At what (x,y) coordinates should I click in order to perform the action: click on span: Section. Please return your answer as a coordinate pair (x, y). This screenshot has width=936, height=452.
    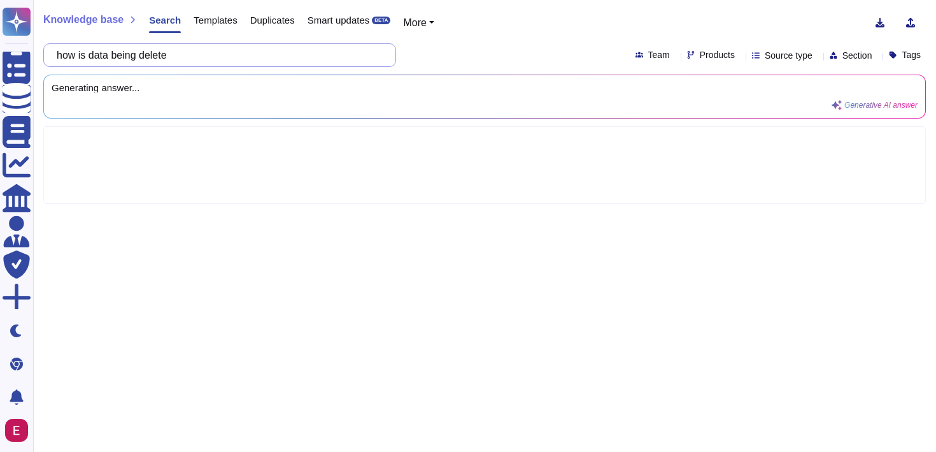
    Looking at the image, I should click on (857, 55).